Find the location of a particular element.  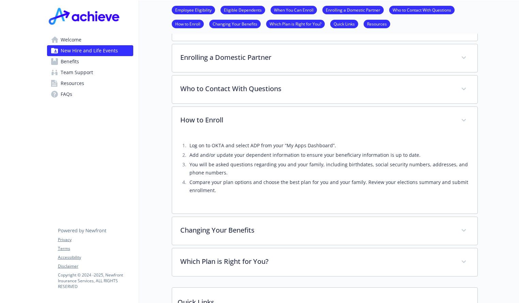

p: Which Plan is Right for You? is located at coordinates (316, 262).